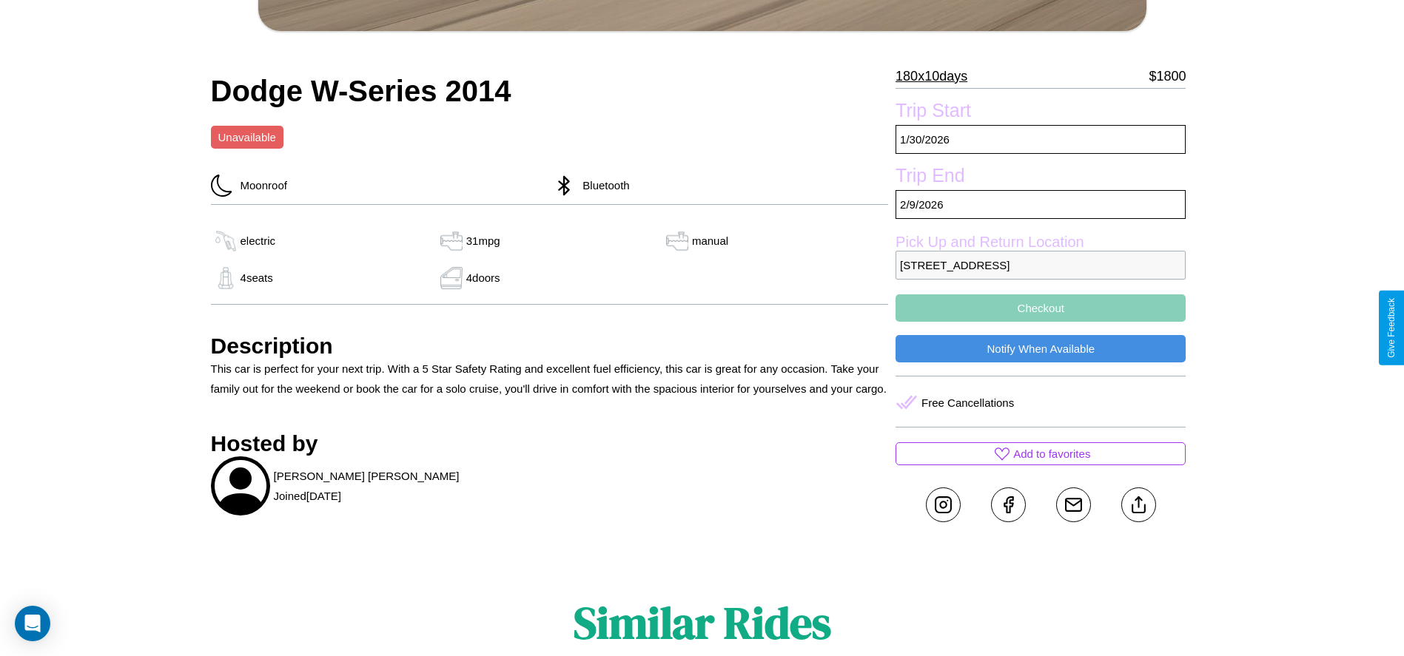  Describe the element at coordinates (260, 185) in the screenshot. I see `p: Moonroof` at that location.